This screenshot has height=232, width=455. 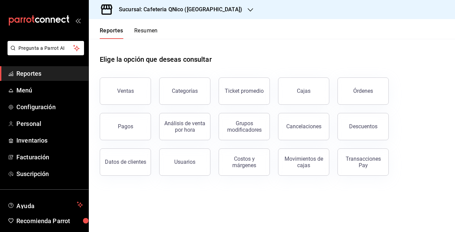 What do you see at coordinates (125, 162) in the screenshot?
I see `div: Datos de clientes` at bounding box center [125, 162].